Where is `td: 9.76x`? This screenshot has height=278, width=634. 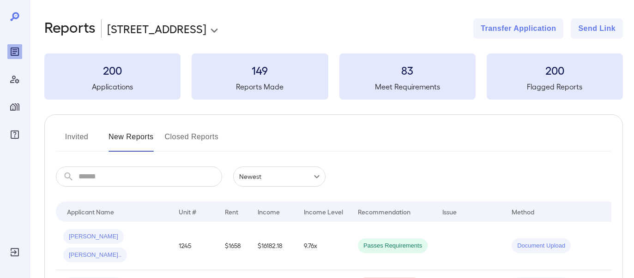
td: 9.76x is located at coordinates (323, 246).